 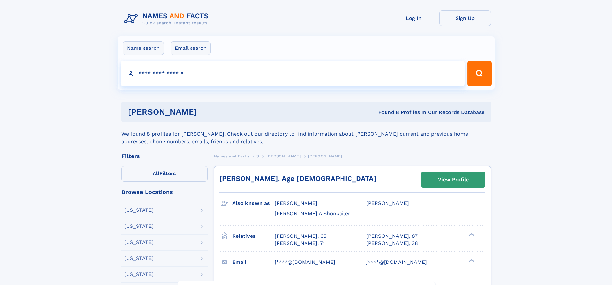 I want to click on div: Browse Locations, so click(x=164, y=192).